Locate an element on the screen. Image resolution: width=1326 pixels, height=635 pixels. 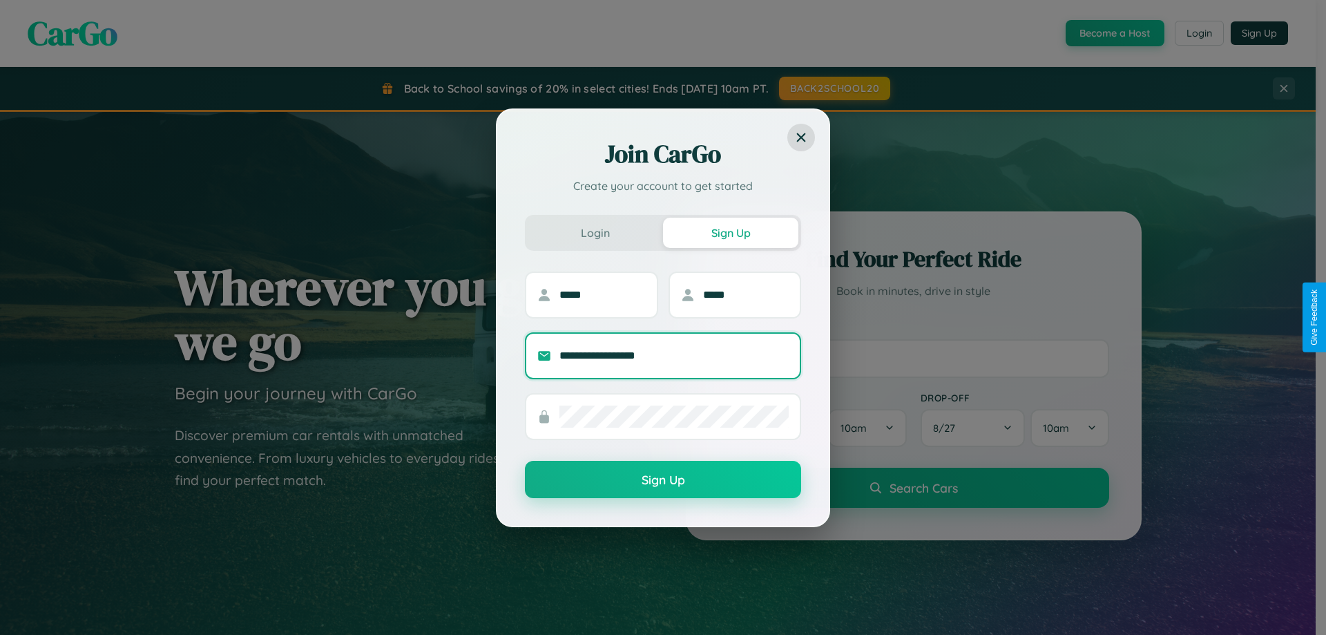
h2: Join CarGo is located at coordinates (663, 154).